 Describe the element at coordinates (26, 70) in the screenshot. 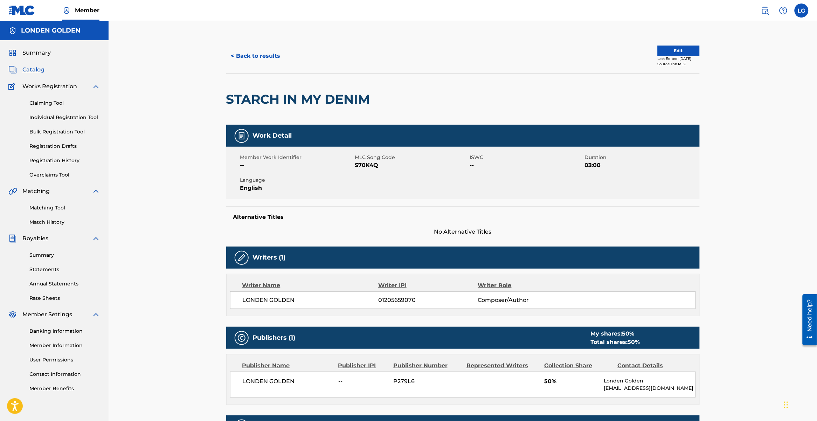

I see `a: CatalogCatalog` at that location.